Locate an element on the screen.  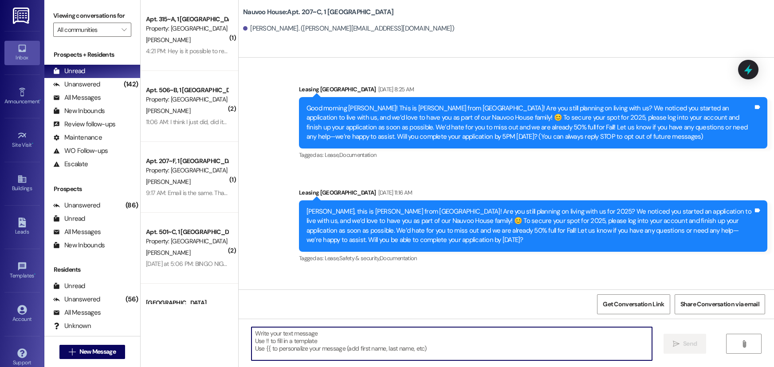
div: 4:21 PM: Hey is it possible to renew a spot for the winter? is located at coordinates (219, 51).